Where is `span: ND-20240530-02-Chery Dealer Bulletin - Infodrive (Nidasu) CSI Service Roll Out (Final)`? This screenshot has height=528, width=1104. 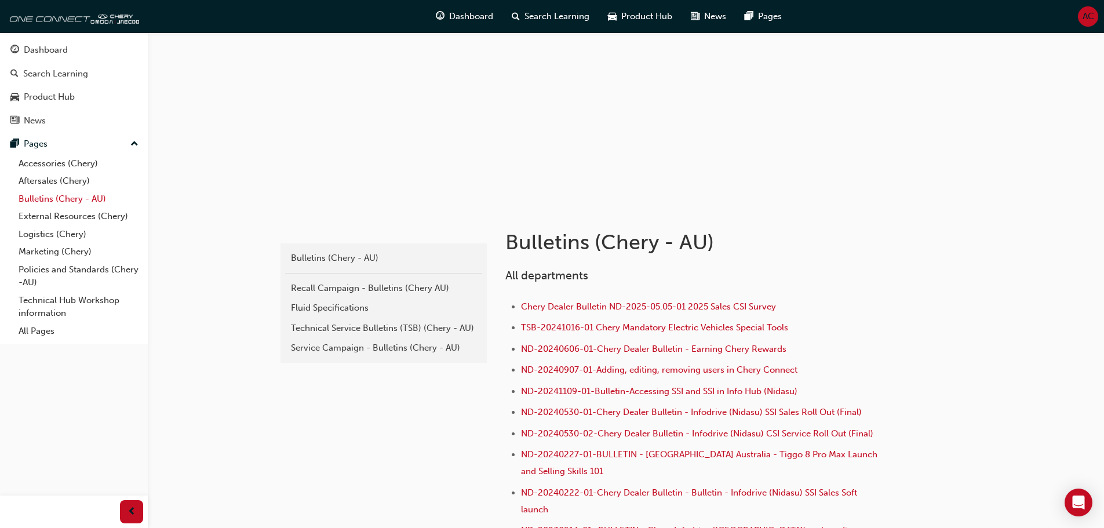
span: ND-20240530-02-Chery Dealer Bulletin - Infodrive (Nidasu) CSI Service Roll Out (Final) is located at coordinates (697, 433).